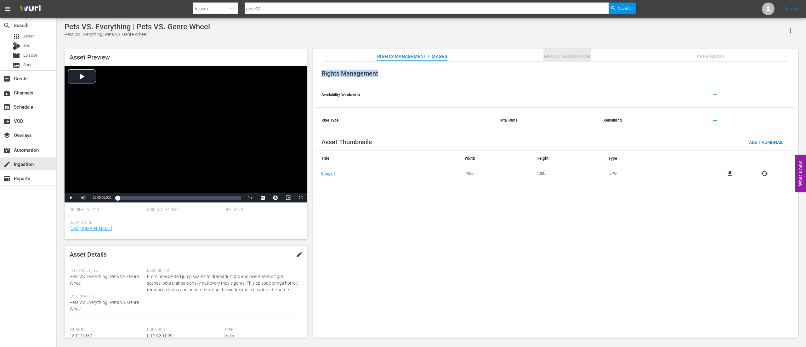  What do you see at coordinates (567, 173) in the screenshot?
I see `td: 1080` at bounding box center [567, 173].